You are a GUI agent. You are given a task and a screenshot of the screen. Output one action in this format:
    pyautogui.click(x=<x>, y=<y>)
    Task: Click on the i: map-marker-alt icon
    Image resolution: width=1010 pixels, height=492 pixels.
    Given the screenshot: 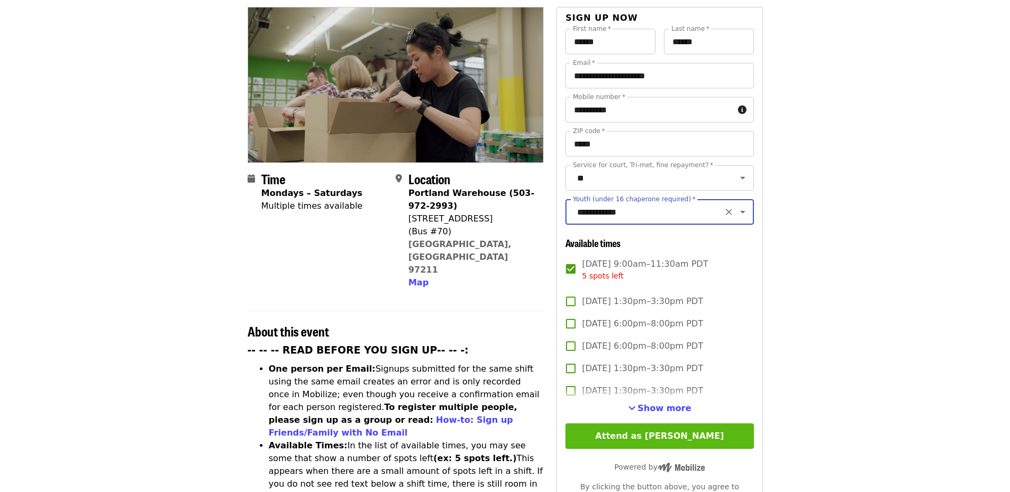 What is the action you would take?
    pyautogui.click(x=399, y=178)
    